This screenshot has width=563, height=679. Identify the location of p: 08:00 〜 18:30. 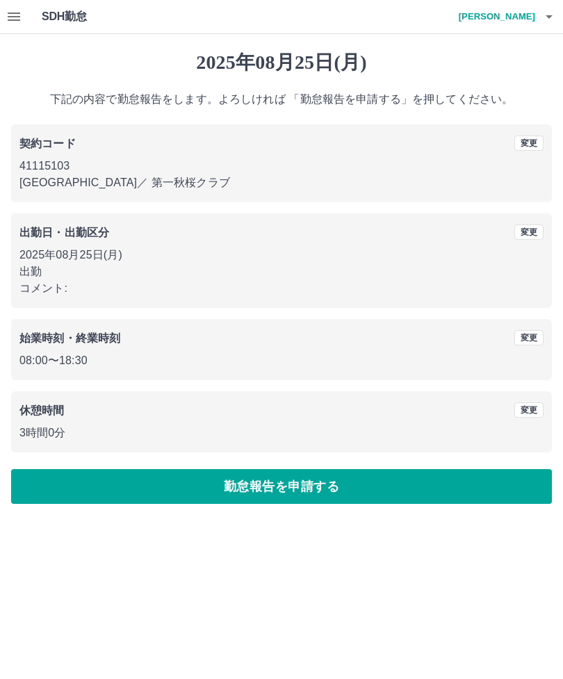
(282, 361).